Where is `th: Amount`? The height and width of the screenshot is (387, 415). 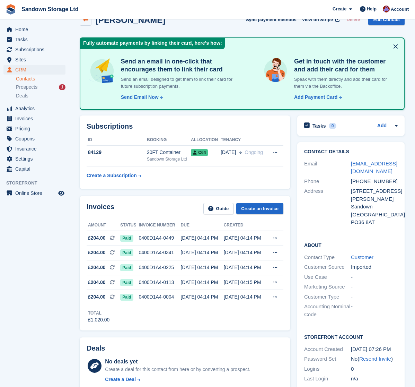
th: Amount is located at coordinates (103, 225).